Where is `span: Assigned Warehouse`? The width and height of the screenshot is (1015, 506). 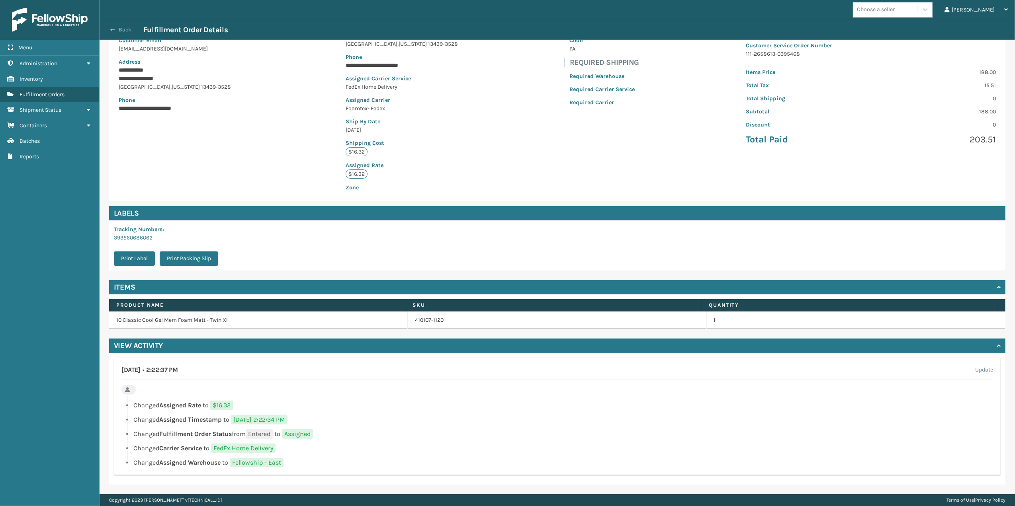
span: Assigned Warehouse is located at coordinates (190, 463).